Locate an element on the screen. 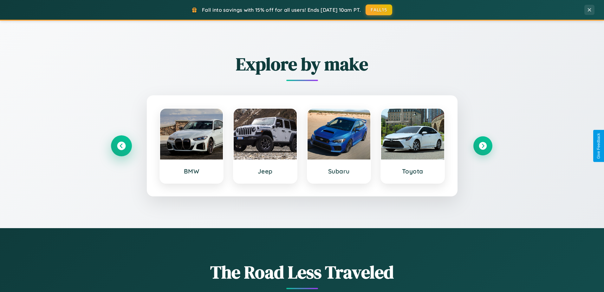 This screenshot has width=604, height=292. h2: Explore by make is located at coordinates (302, 64).